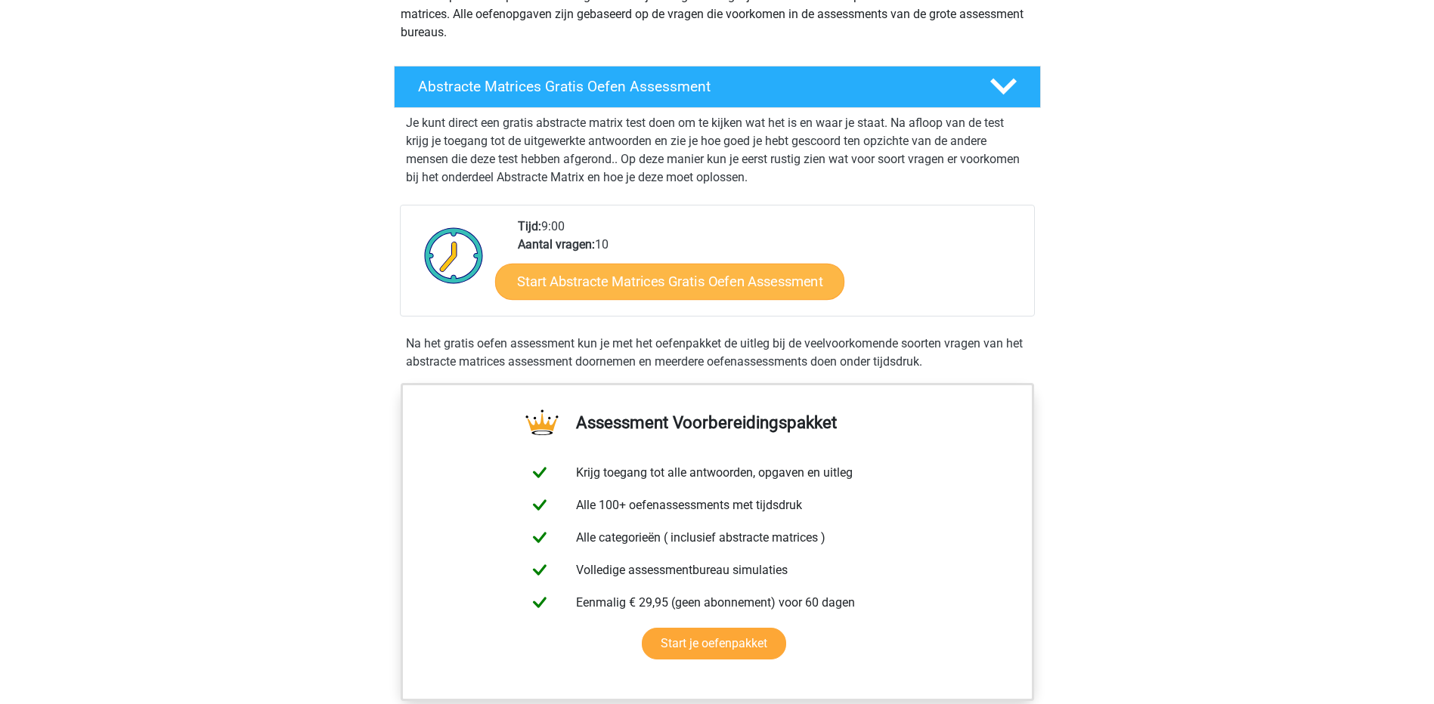 Image resolution: width=1434 pixels, height=704 pixels. What do you see at coordinates (717, 87) in the screenshot?
I see `a: Abstracte Matrices Gratis Oefen Assessment` at bounding box center [717, 87].